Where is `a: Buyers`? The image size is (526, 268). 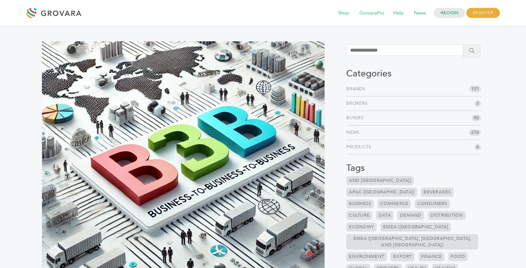
a: Buyers is located at coordinates (357, 118).